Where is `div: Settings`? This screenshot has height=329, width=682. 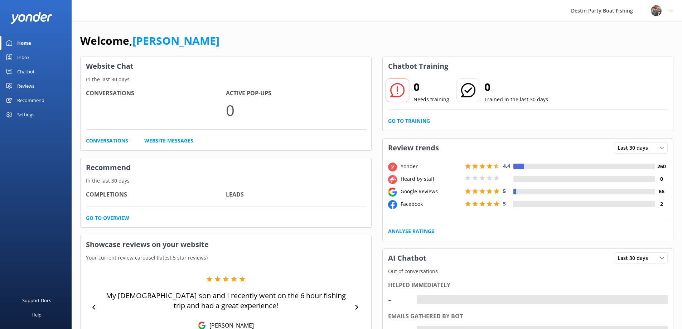
div: Settings is located at coordinates (26, 115).